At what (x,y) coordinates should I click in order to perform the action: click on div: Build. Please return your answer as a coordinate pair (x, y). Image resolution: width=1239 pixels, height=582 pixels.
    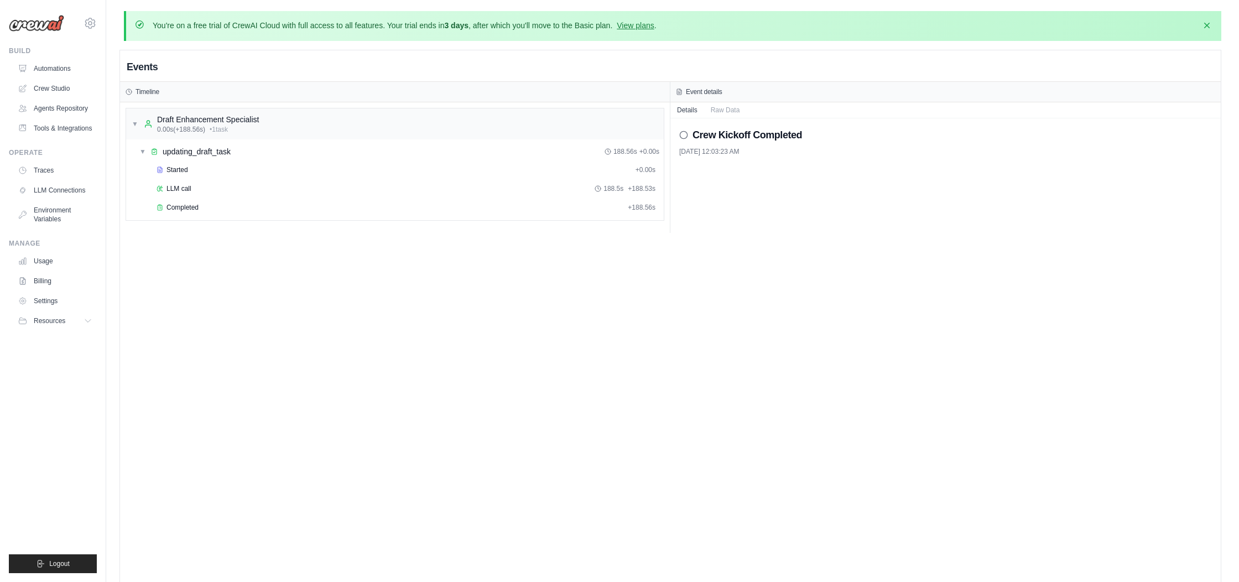
    Looking at the image, I should click on (53, 51).